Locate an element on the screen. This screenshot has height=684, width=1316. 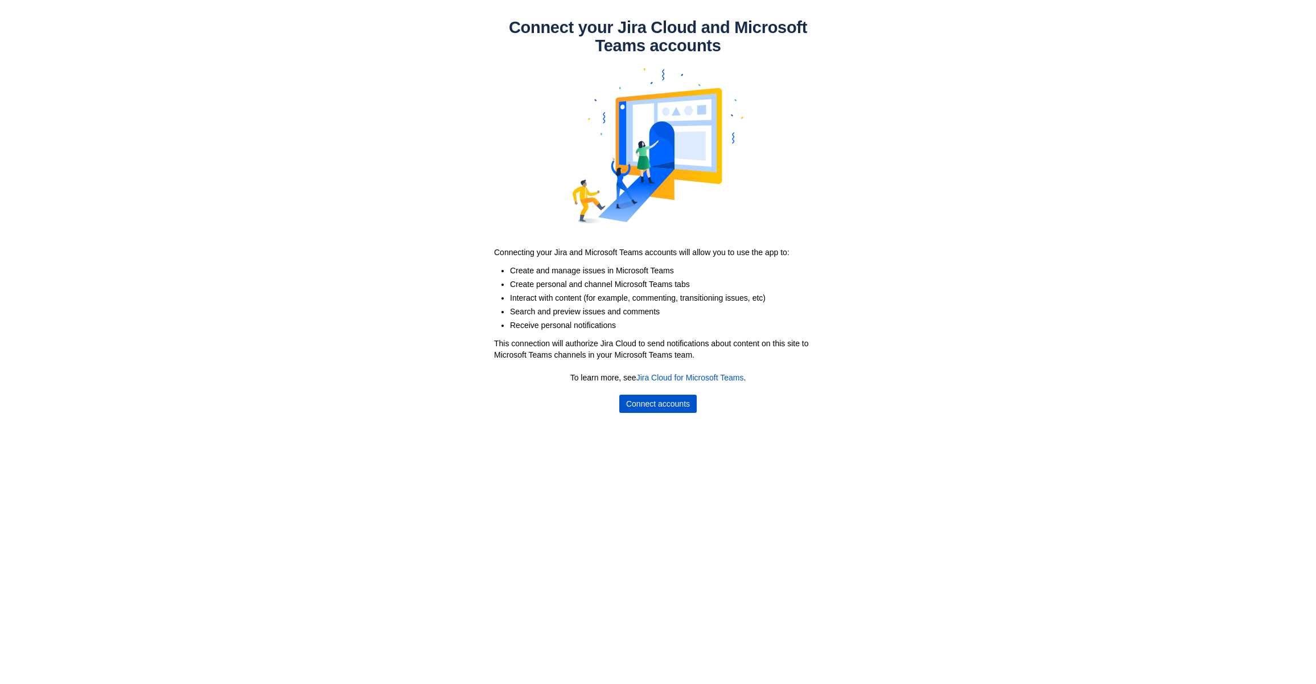
p: This connection will authorize Jira Cloud to send notifications about content on this site to Mic... is located at coordinates (658, 349).